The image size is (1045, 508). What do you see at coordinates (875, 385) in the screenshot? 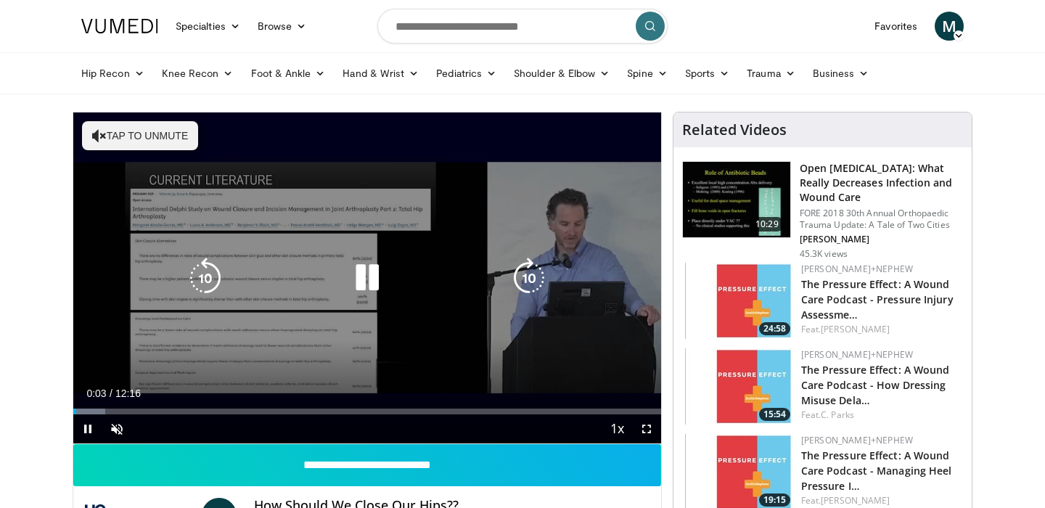
I see `a: The Pressure Effect: A Wound Care Podcast - How Dressing Misuse Dela…` at bounding box center [875, 385].